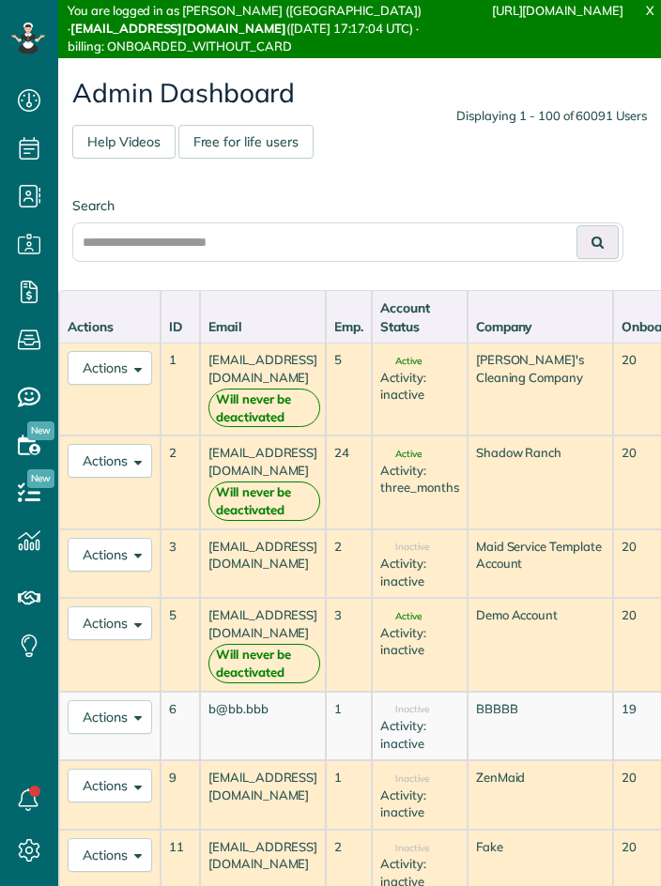  What do you see at coordinates (540, 482) in the screenshot?
I see `td: Shadow Ranch` at bounding box center [540, 482].